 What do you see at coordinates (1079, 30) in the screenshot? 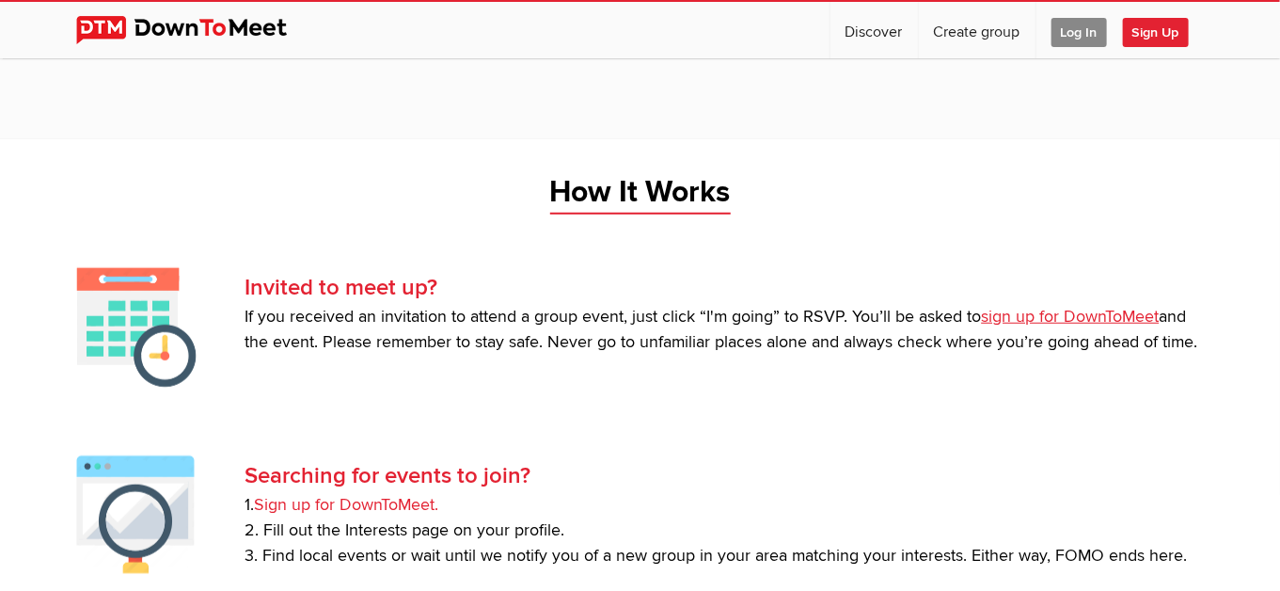
I see `a: Log In` at bounding box center [1079, 30].